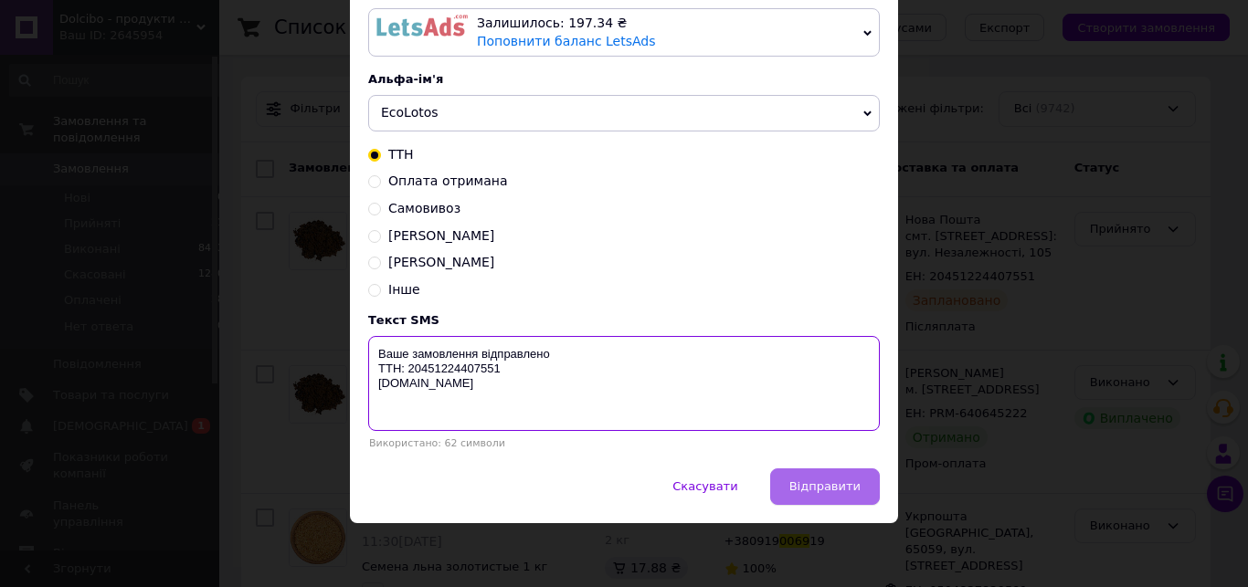  Describe the element at coordinates (825, 486) in the screenshot. I see `span: Відправити` at that location.